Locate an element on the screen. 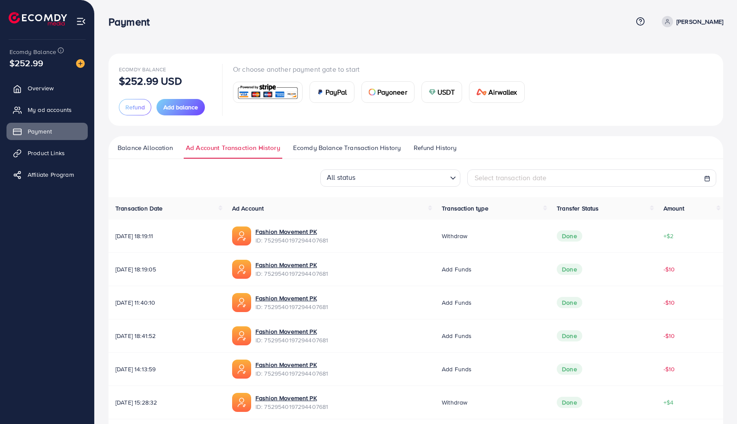 This screenshot has width=737, height=424. span: Ecomdy Balance Transaction History is located at coordinates (347, 148).